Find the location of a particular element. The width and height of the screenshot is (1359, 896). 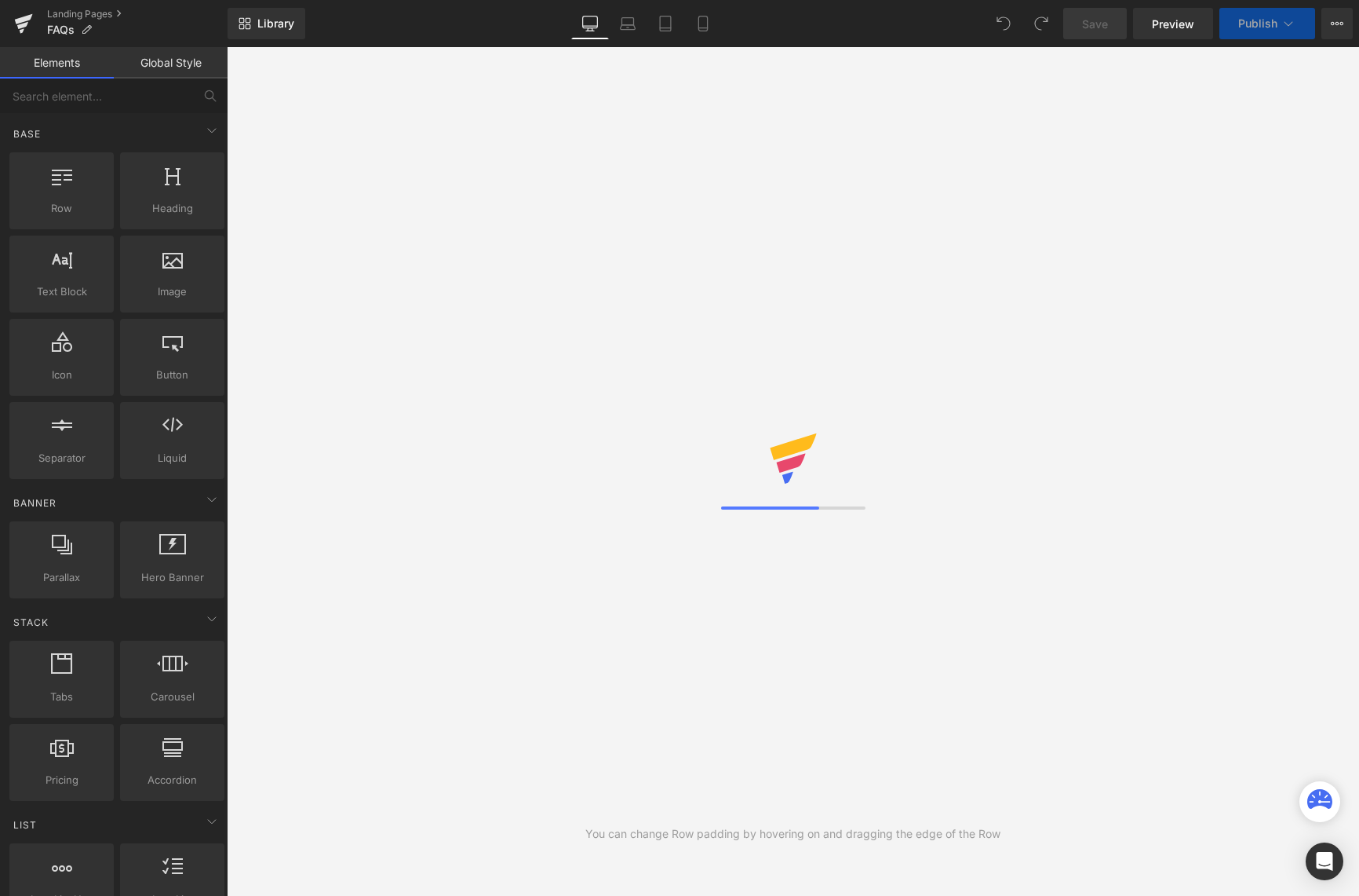

a: Mobile is located at coordinates (703, 24).